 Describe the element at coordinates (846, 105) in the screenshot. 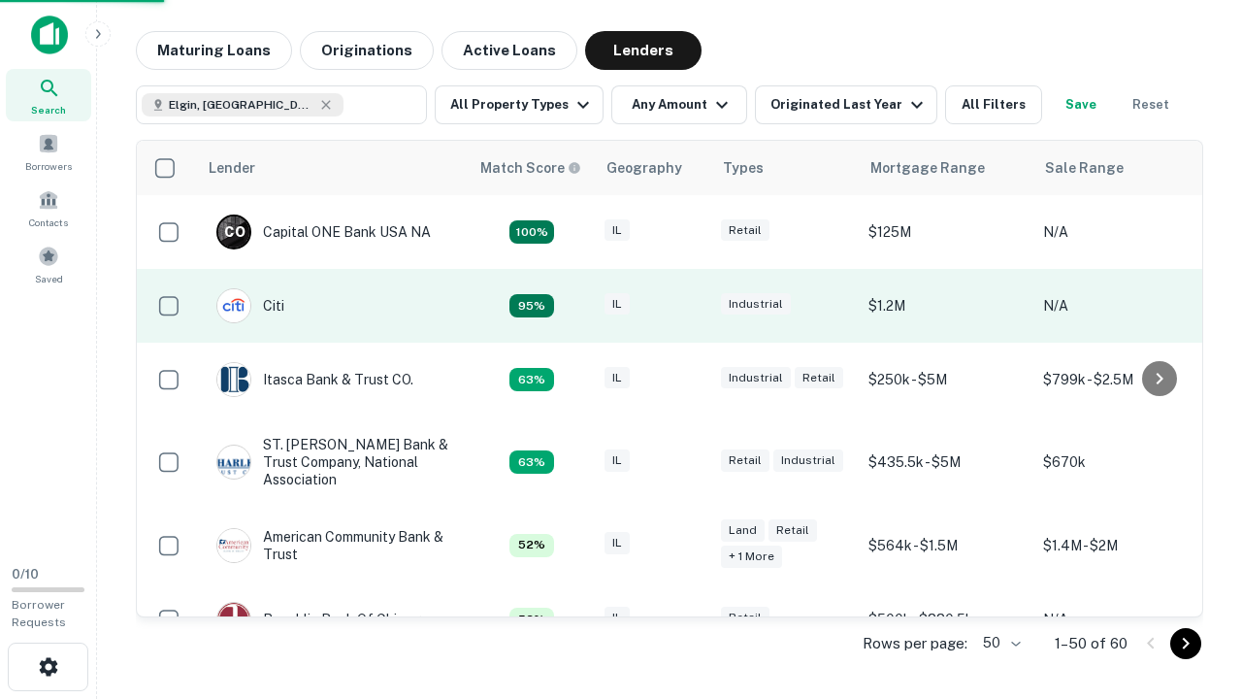

I see `button: Originated Last Year` at that location.